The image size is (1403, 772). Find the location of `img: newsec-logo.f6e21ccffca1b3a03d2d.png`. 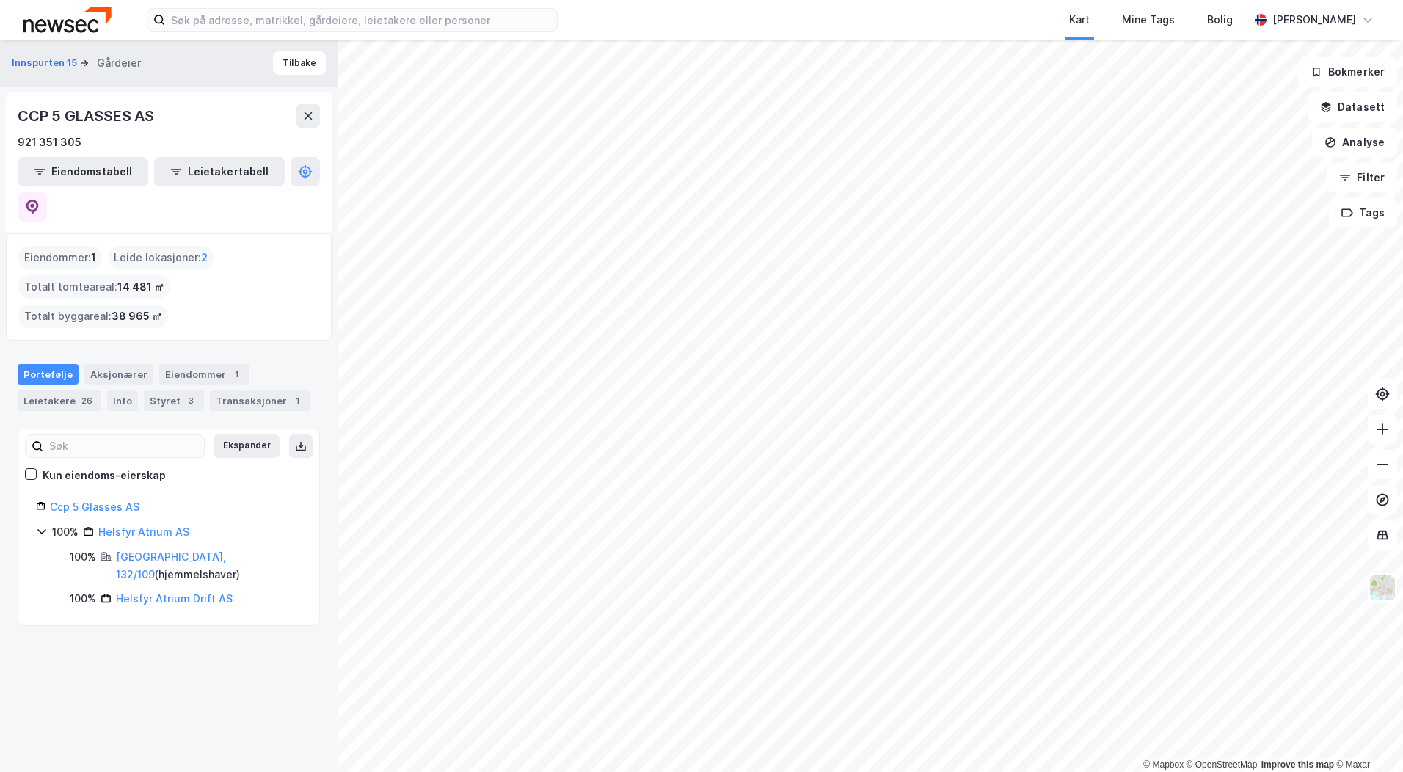

img: newsec-logo.f6e21ccffca1b3a03d2d.png is located at coordinates (67, 19).